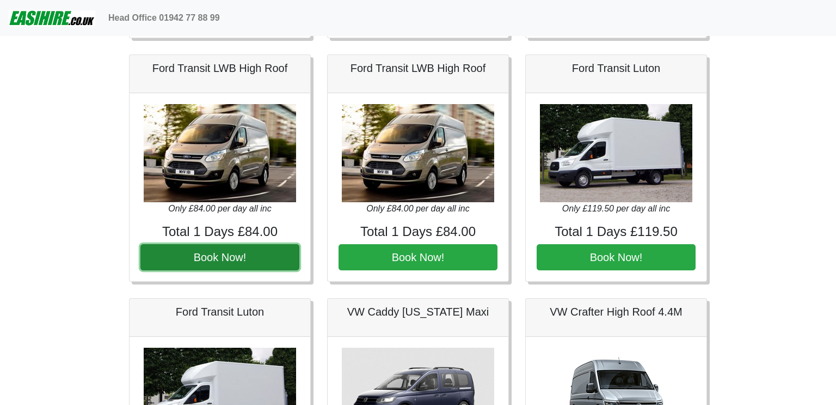 This screenshot has width=836, height=405. What do you see at coordinates (616, 153) in the screenshot?
I see `img: Ford Transit Luton` at bounding box center [616, 153].